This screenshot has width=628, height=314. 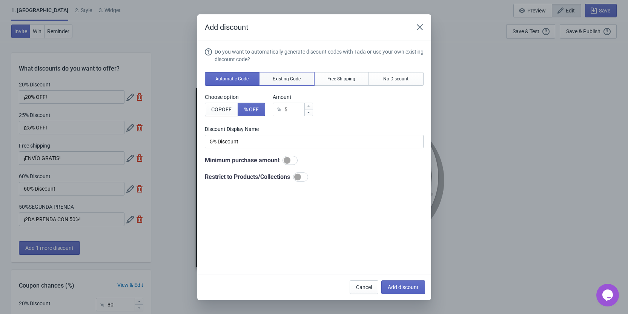 What do you see at coordinates (314, 177) in the screenshot?
I see `div: Restrict to Products/Collections` at bounding box center [314, 177].